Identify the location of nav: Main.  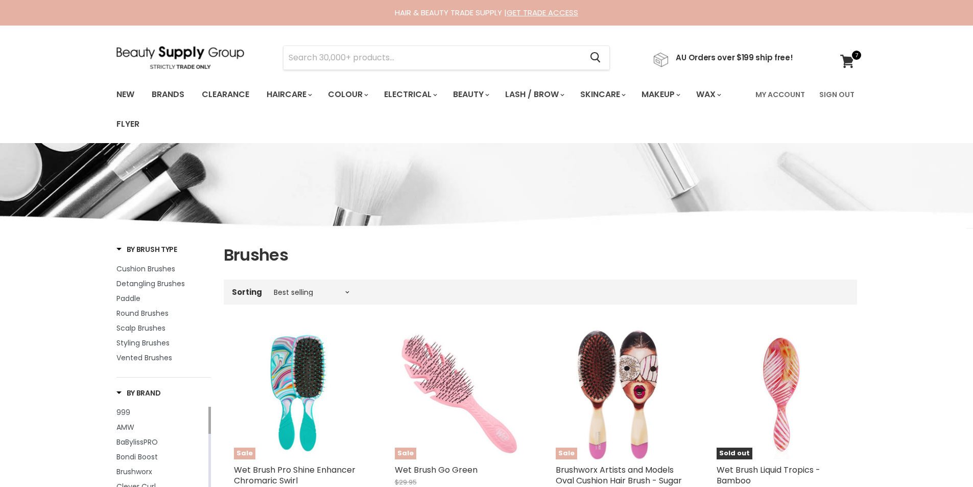
(487, 109).